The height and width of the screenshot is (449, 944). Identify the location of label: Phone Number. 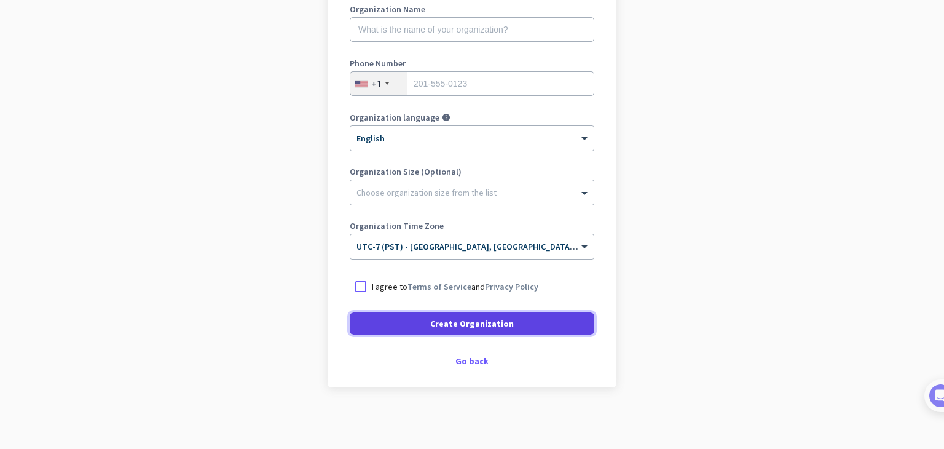
(472, 63).